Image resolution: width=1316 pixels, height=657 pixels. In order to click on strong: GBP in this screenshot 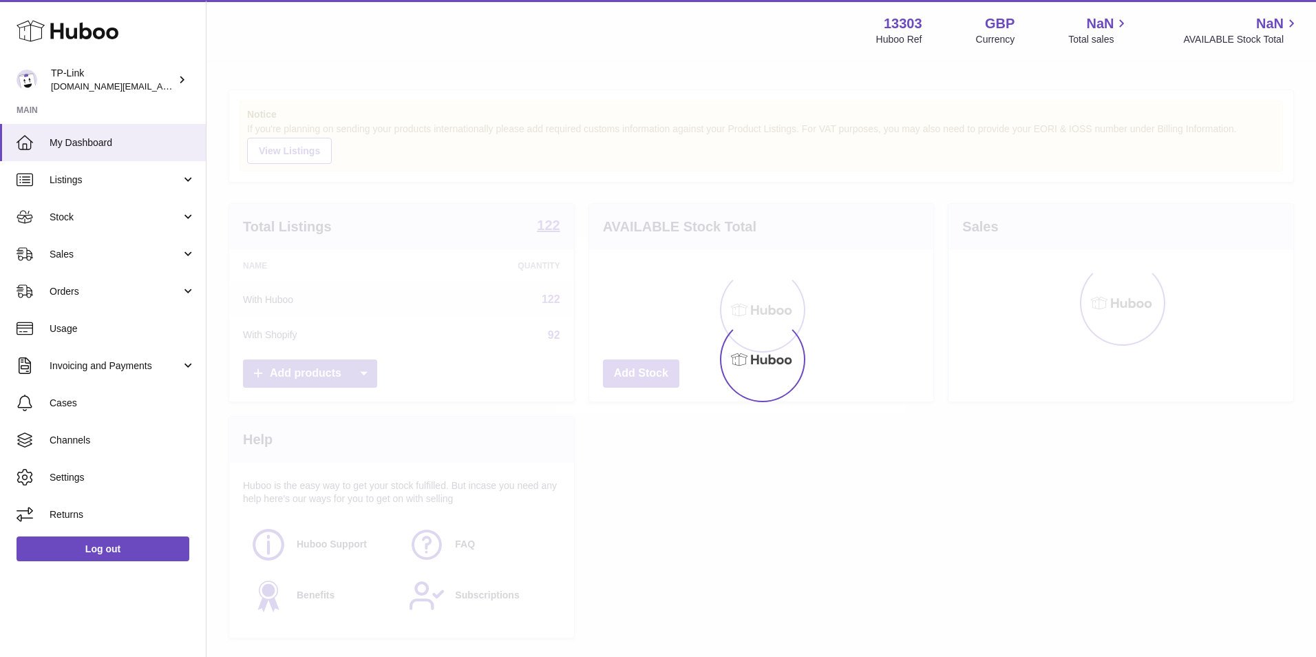, I will do `click(1000, 23)`.